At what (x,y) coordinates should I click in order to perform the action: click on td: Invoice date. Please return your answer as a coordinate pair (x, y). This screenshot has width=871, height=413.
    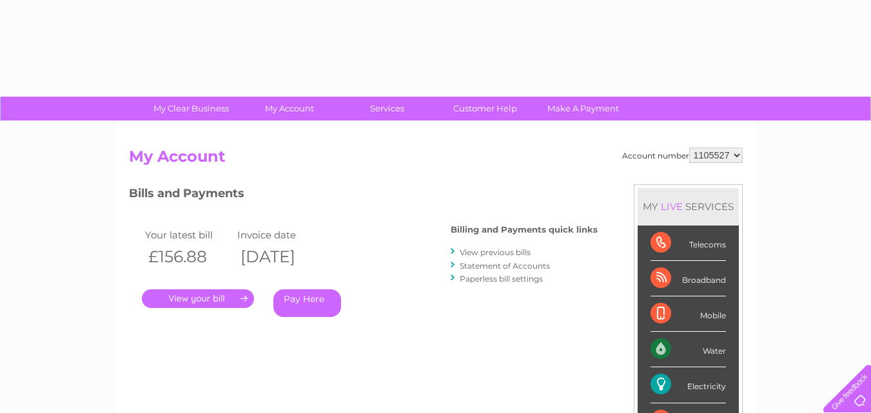
    Looking at the image, I should click on (280, 235).